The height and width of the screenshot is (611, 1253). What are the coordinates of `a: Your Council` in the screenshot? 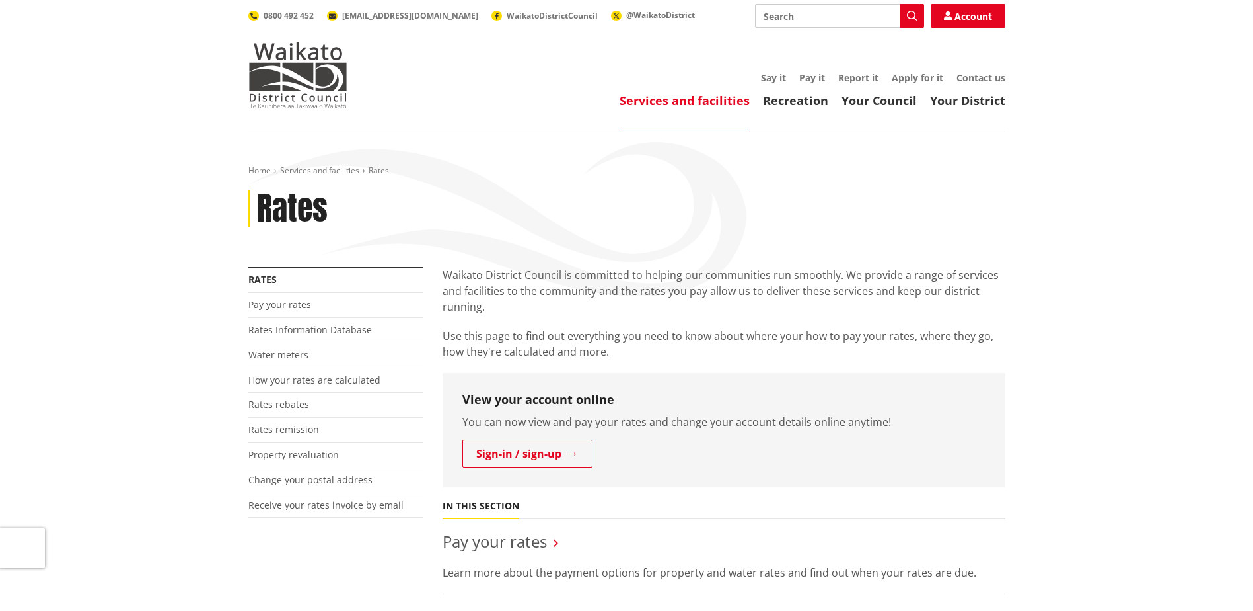 It's located at (879, 100).